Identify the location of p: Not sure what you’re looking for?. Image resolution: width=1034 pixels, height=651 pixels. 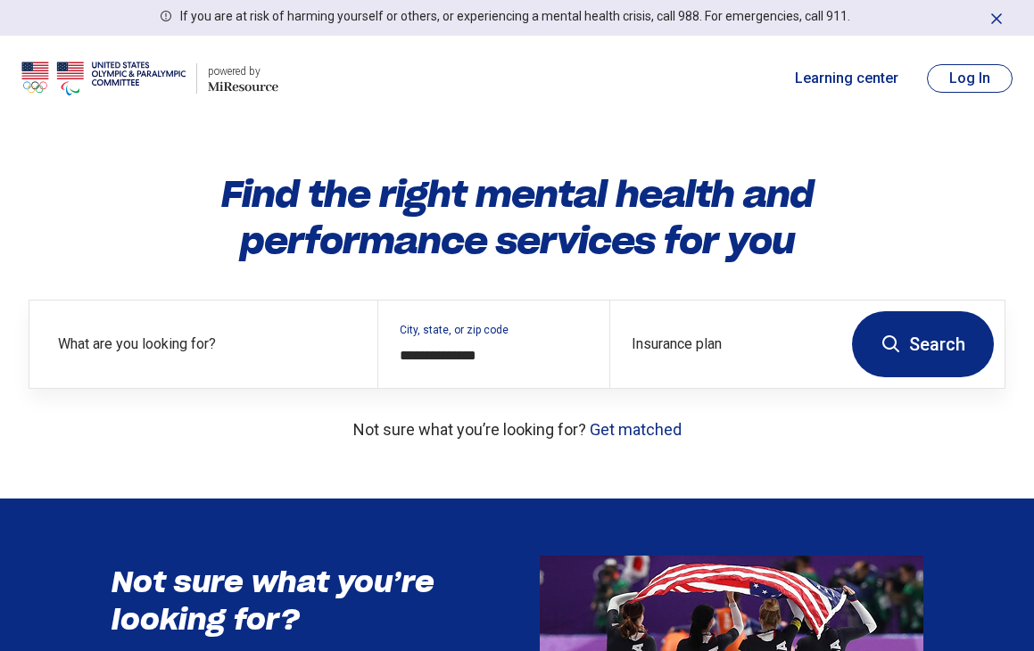
(517, 429).